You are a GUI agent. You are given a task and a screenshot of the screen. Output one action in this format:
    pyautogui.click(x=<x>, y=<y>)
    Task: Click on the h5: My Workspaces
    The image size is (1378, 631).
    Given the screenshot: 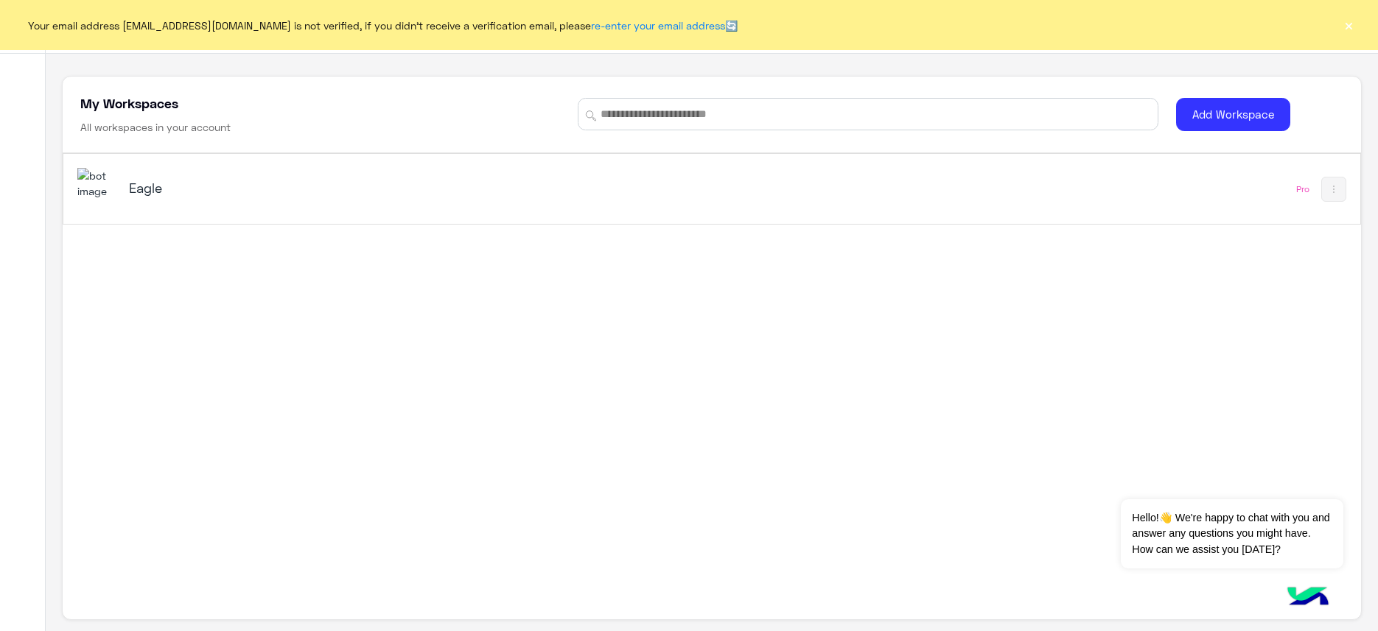 What is the action you would take?
    pyautogui.click(x=129, y=103)
    